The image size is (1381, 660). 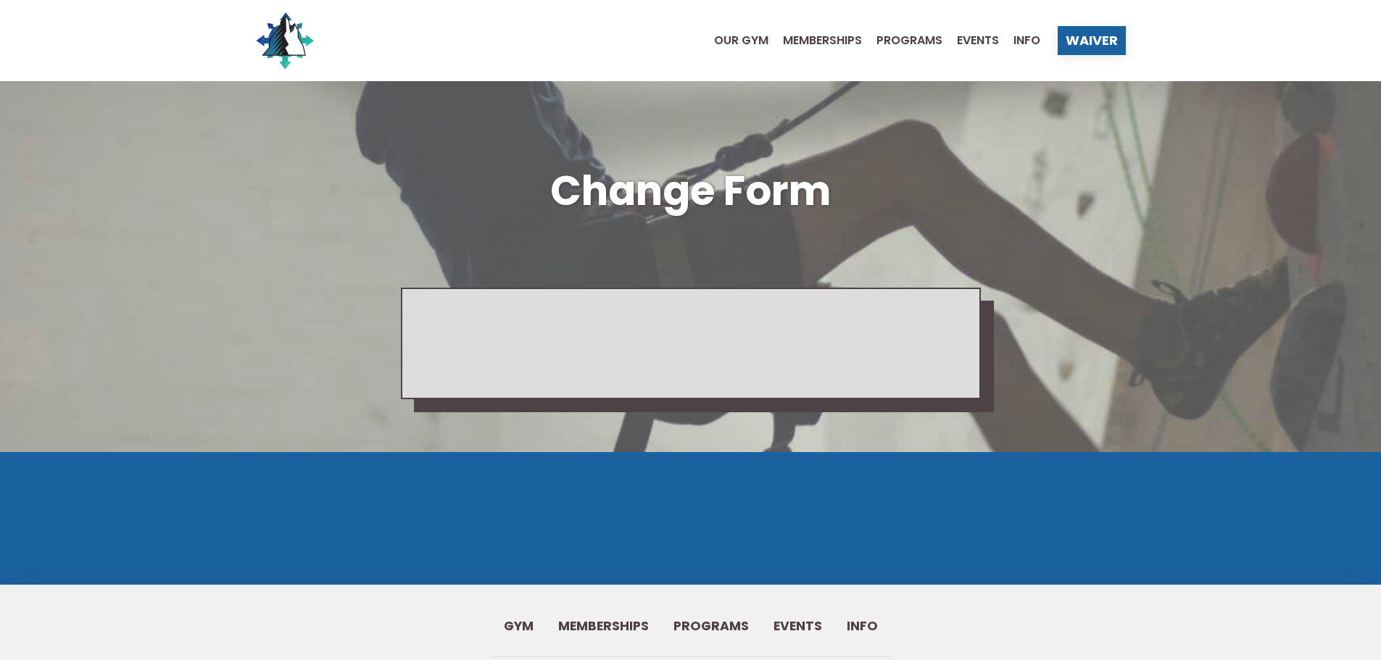 I want to click on a: Our Gym, so click(x=734, y=41).